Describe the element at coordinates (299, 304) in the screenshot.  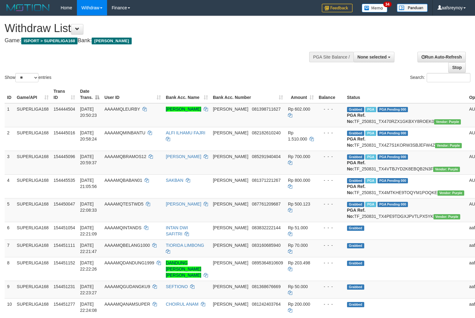
I see `span: Rp 200.000` at that location.